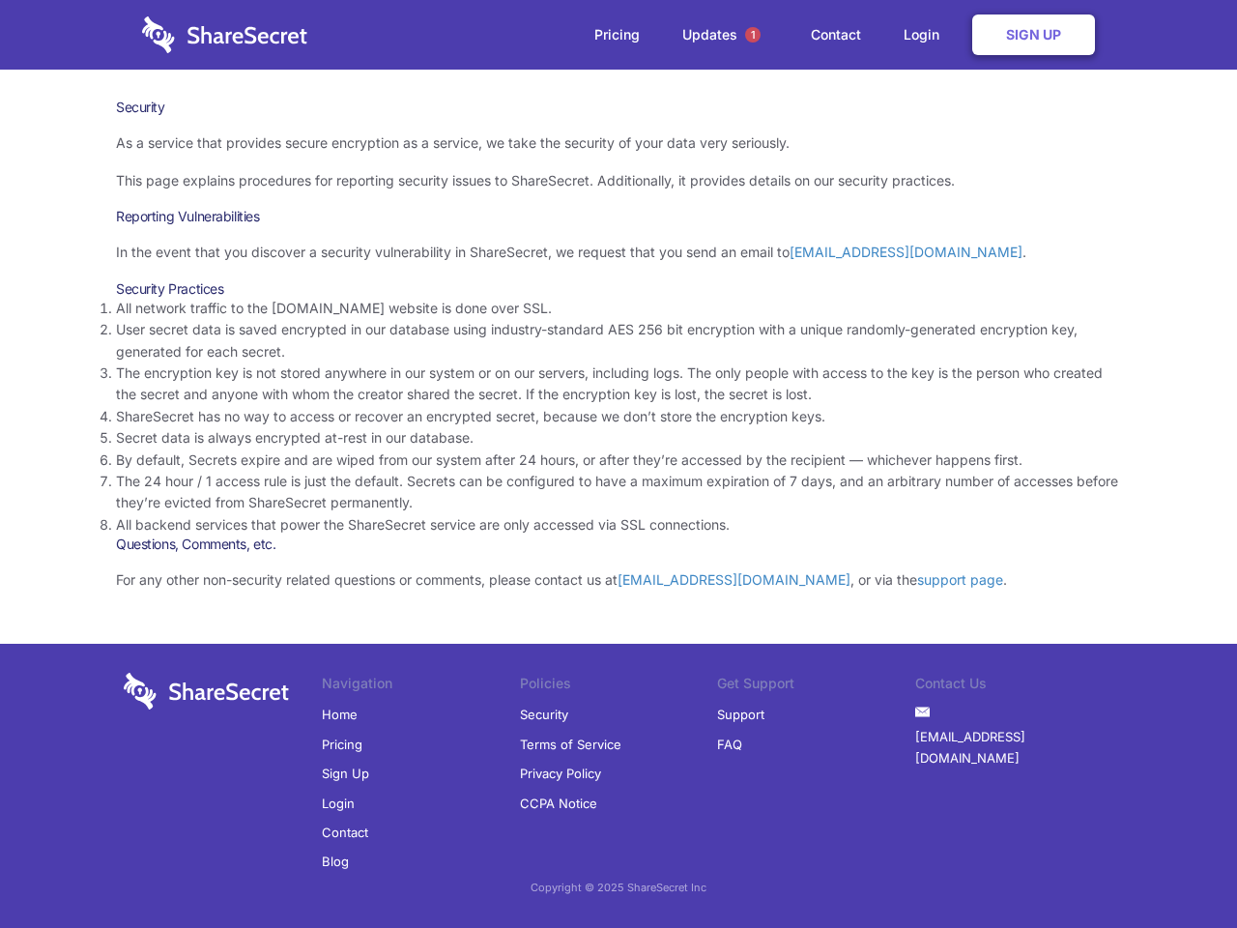 This screenshot has width=1237, height=928. What do you see at coordinates (619, 438) in the screenshot?
I see `li: Secret data is always encrypted at-rest in our database.` at bounding box center [619, 438].